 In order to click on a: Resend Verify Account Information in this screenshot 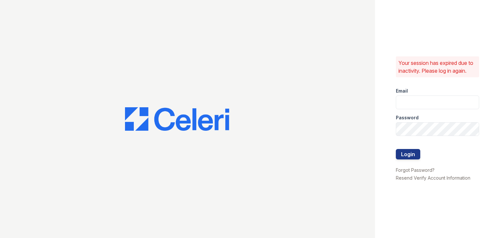, I will do `click(433, 177)`.